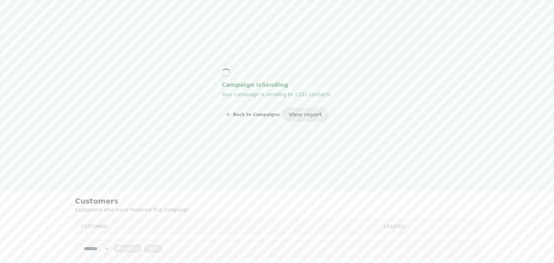  Describe the element at coordinates (256, 115) in the screenshot. I see `span: Back to Campaigns` at that location.